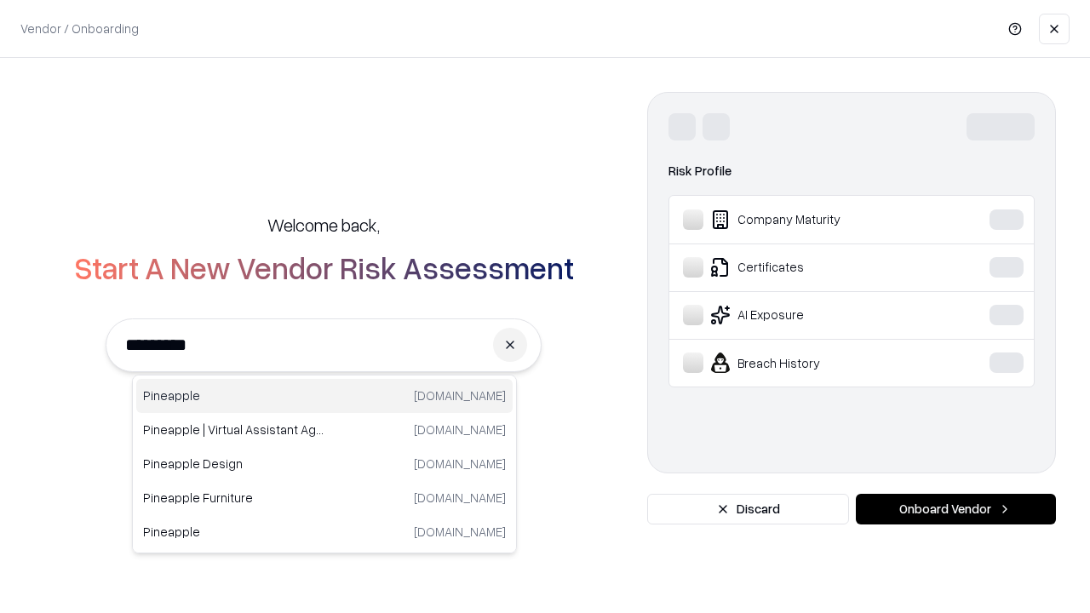 The image size is (1090, 613). I want to click on div: AI Exposure, so click(810, 315).